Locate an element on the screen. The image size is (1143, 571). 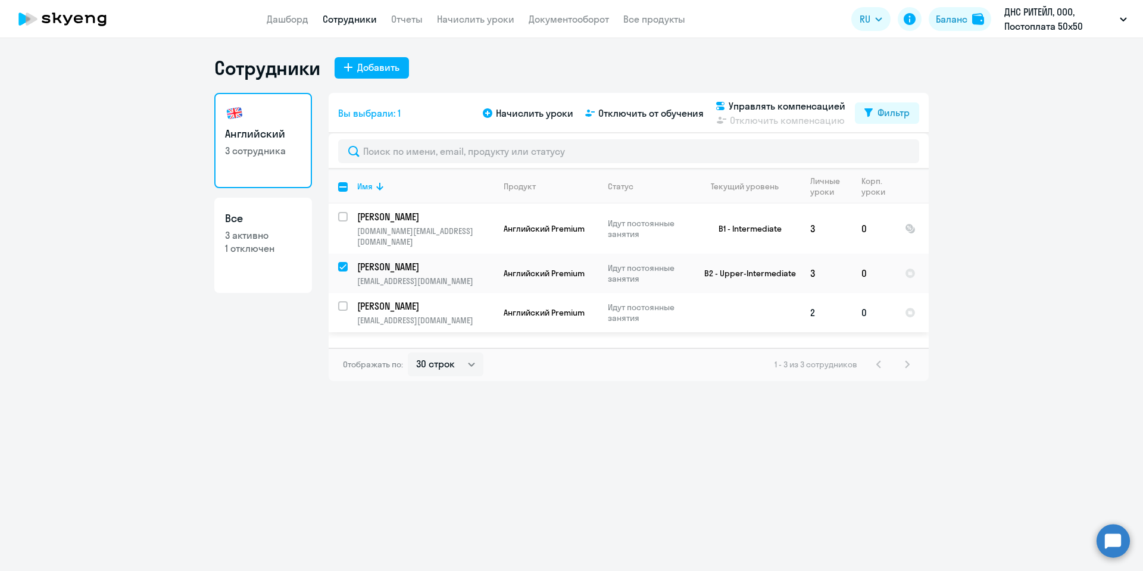
div: Добавить is located at coordinates (378, 67).